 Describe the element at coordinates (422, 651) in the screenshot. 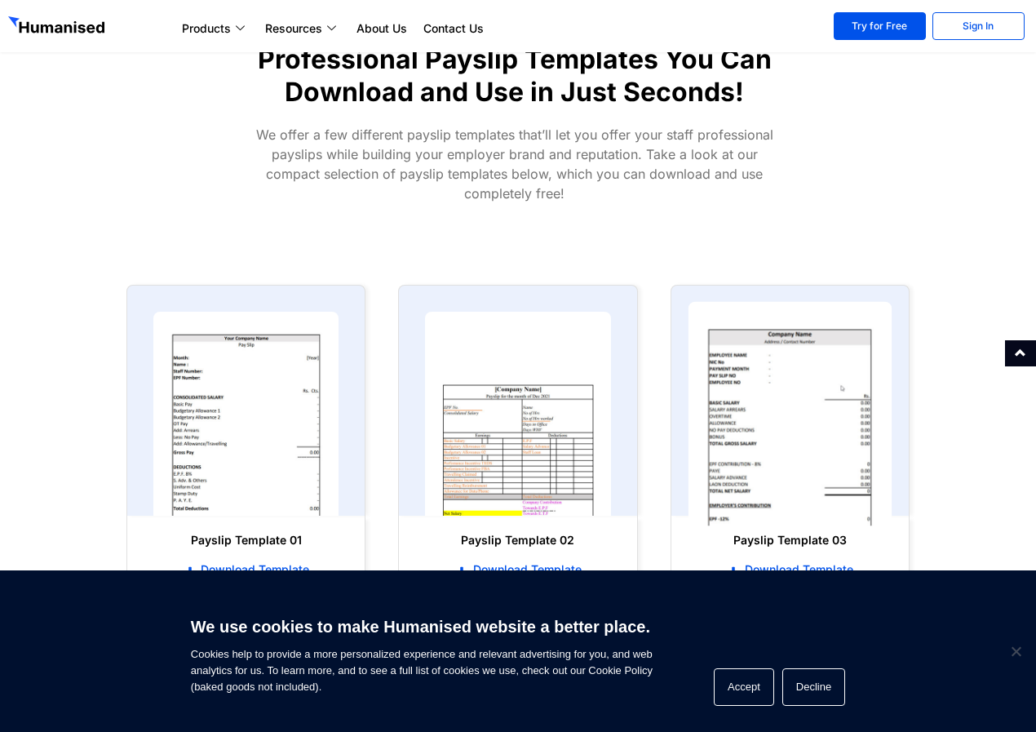

I see `span: Cookies help to provide a more personalized experience and relevant advertising for you, and web ...` at that location.